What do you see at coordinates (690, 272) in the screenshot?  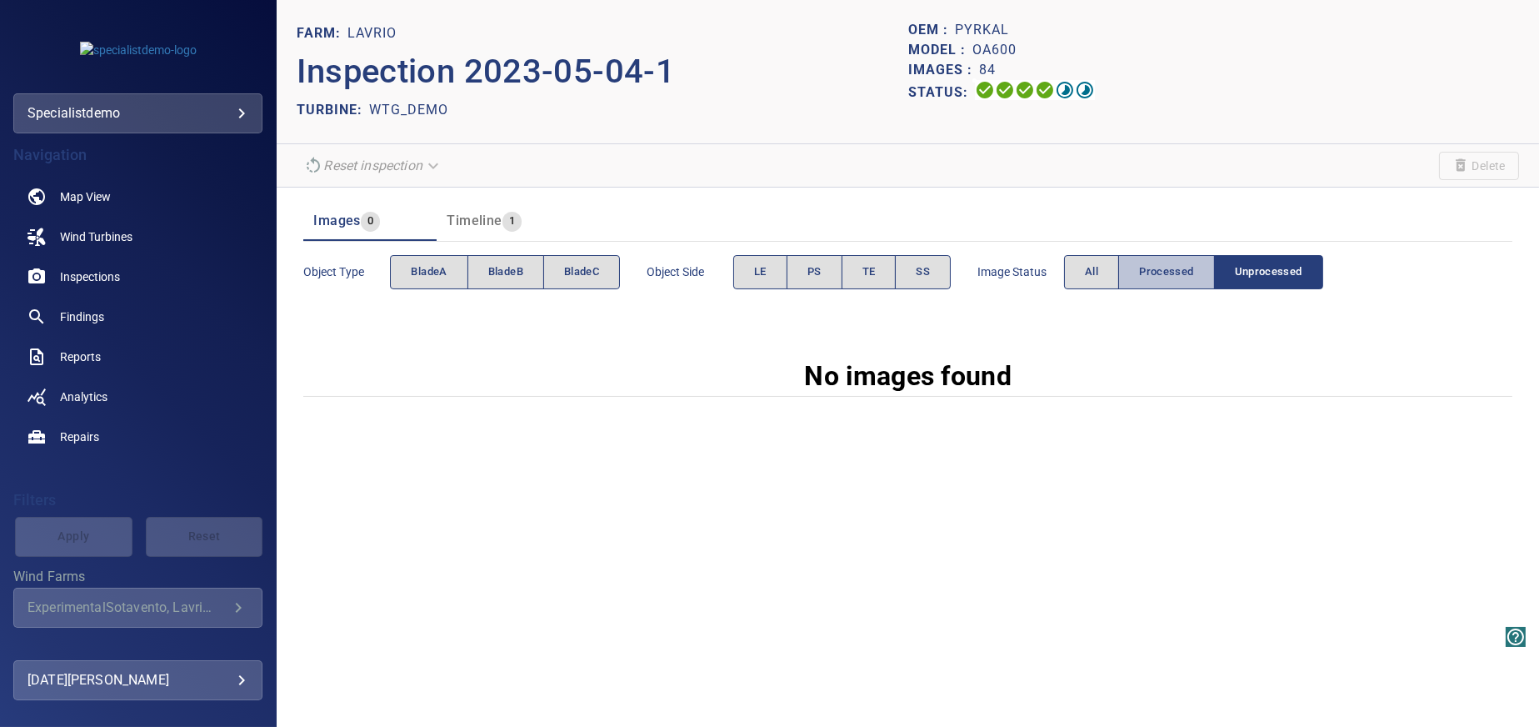 I see `span: Object Side` at bounding box center [690, 272].